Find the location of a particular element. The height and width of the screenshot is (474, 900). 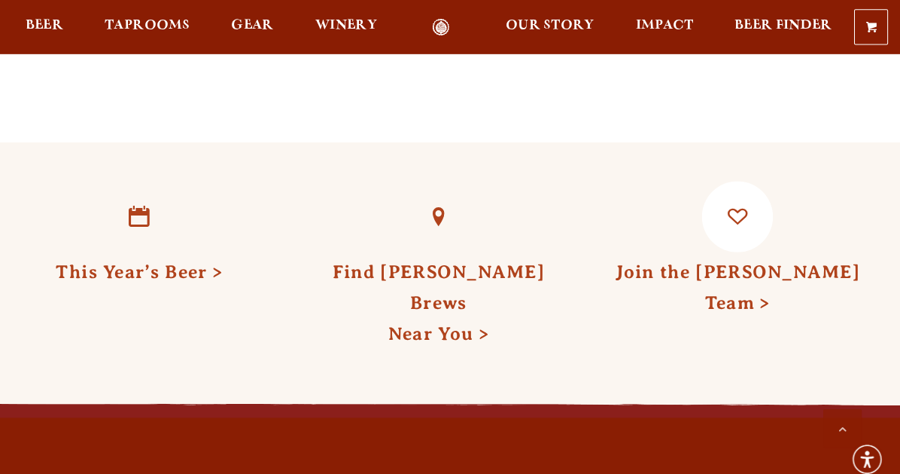

span: Beer Finder is located at coordinates (786, 25).